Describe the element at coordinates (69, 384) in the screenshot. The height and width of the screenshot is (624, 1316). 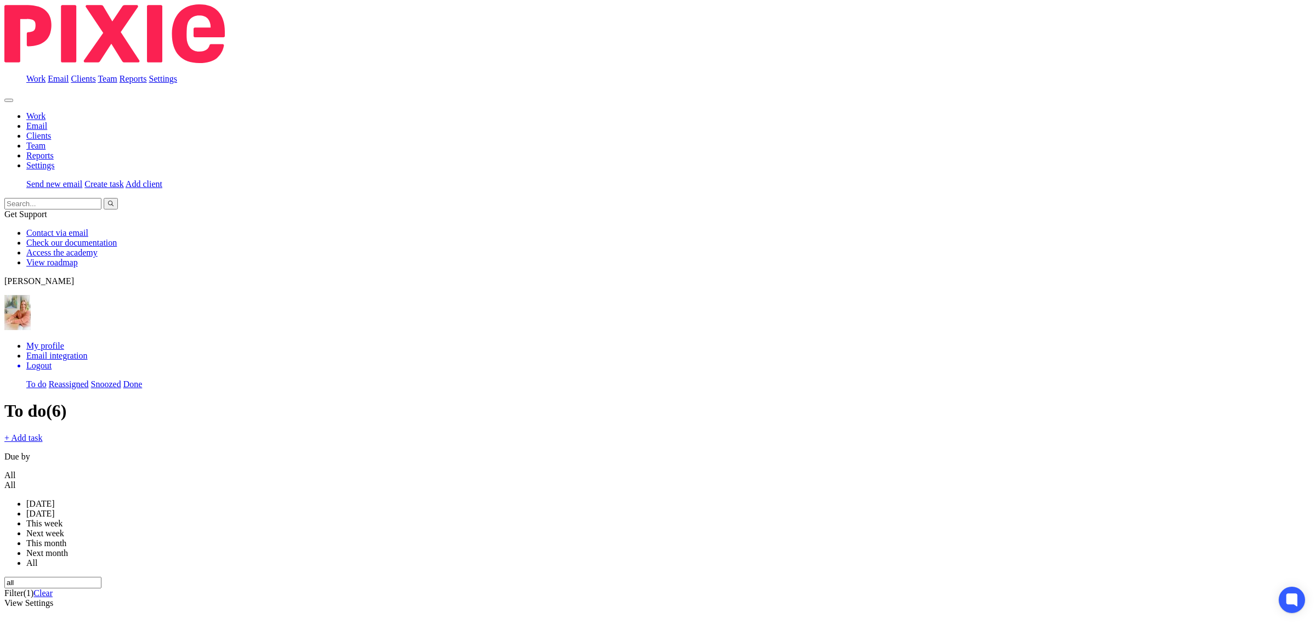
I see `a: Reassigned` at that location.